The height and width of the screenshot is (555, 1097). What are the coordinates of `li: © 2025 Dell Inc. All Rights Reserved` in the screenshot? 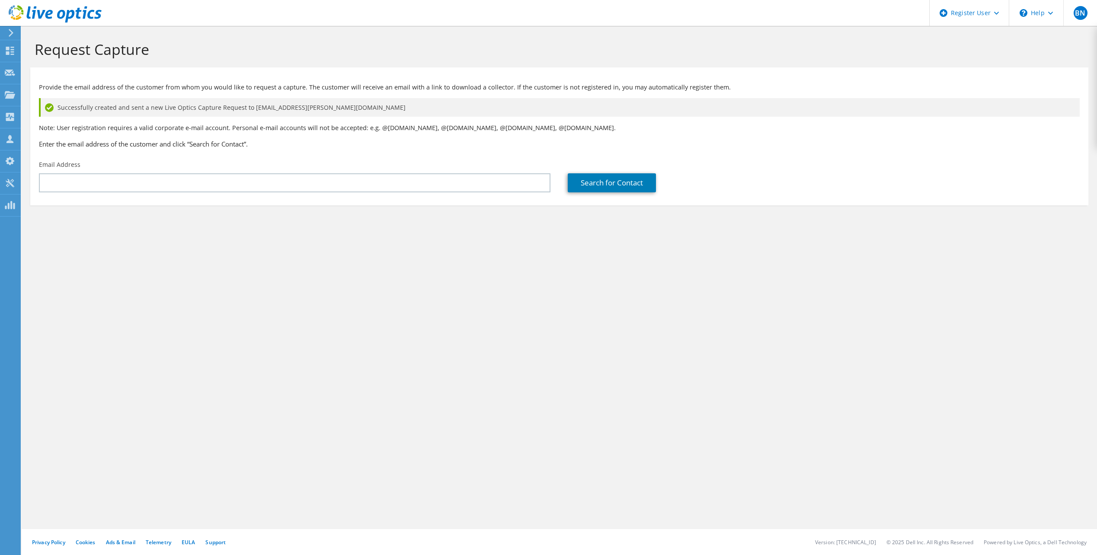 It's located at (930, 542).